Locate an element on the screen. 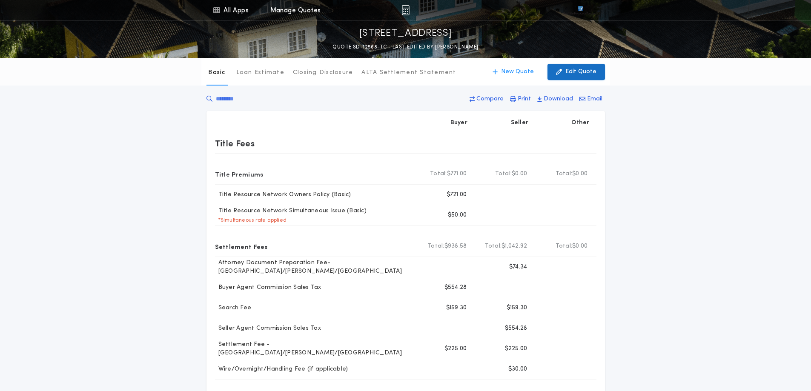  p: Email is located at coordinates (595, 99).